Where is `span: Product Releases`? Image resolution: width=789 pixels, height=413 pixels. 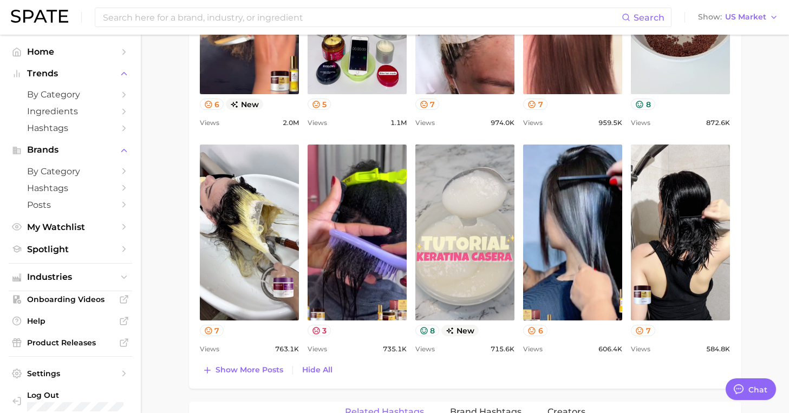
span: Product Releases is located at coordinates (70, 343).